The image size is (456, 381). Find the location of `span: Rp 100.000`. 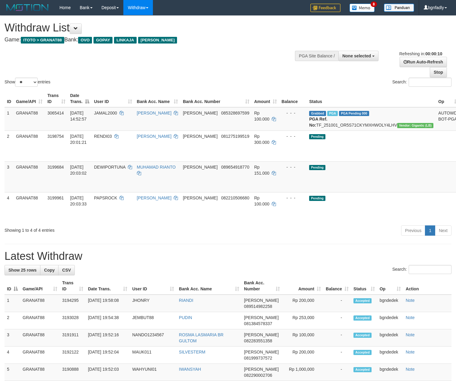

span: Rp 100.000 is located at coordinates (262, 201).